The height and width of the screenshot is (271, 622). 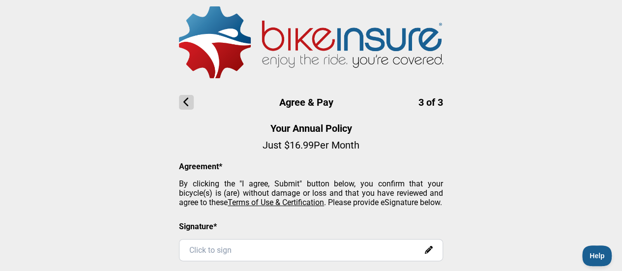 I want to click on p: By clicking the "I agree, Submit" button below, you confirm that your bicycle(s) is (are) without..., so click(x=311, y=193).